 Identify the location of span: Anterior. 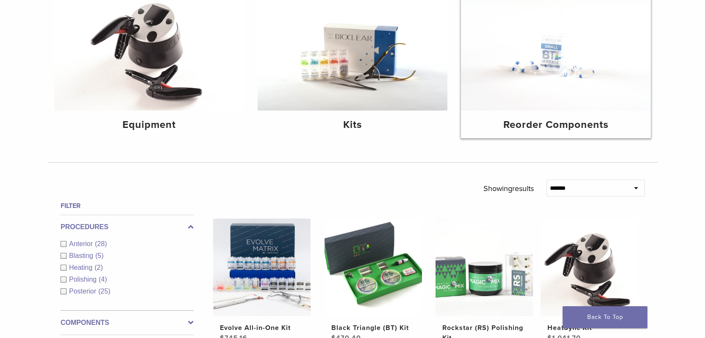
(82, 244).